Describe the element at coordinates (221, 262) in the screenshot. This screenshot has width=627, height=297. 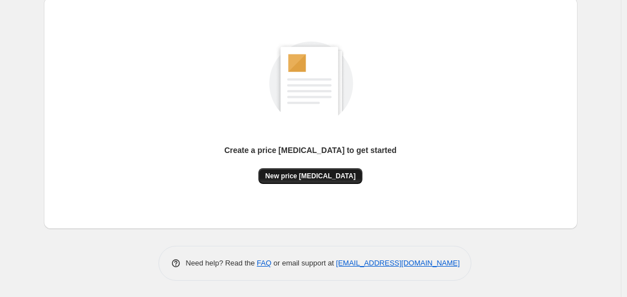
I see `span: Need help? Read the` at that location.